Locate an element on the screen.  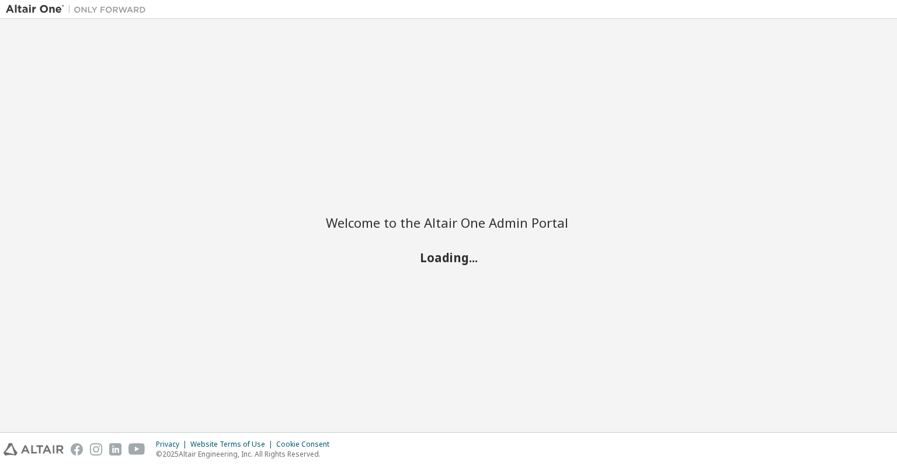
h2: Welcome to the Altair One Admin Portal is located at coordinates (448, 222).